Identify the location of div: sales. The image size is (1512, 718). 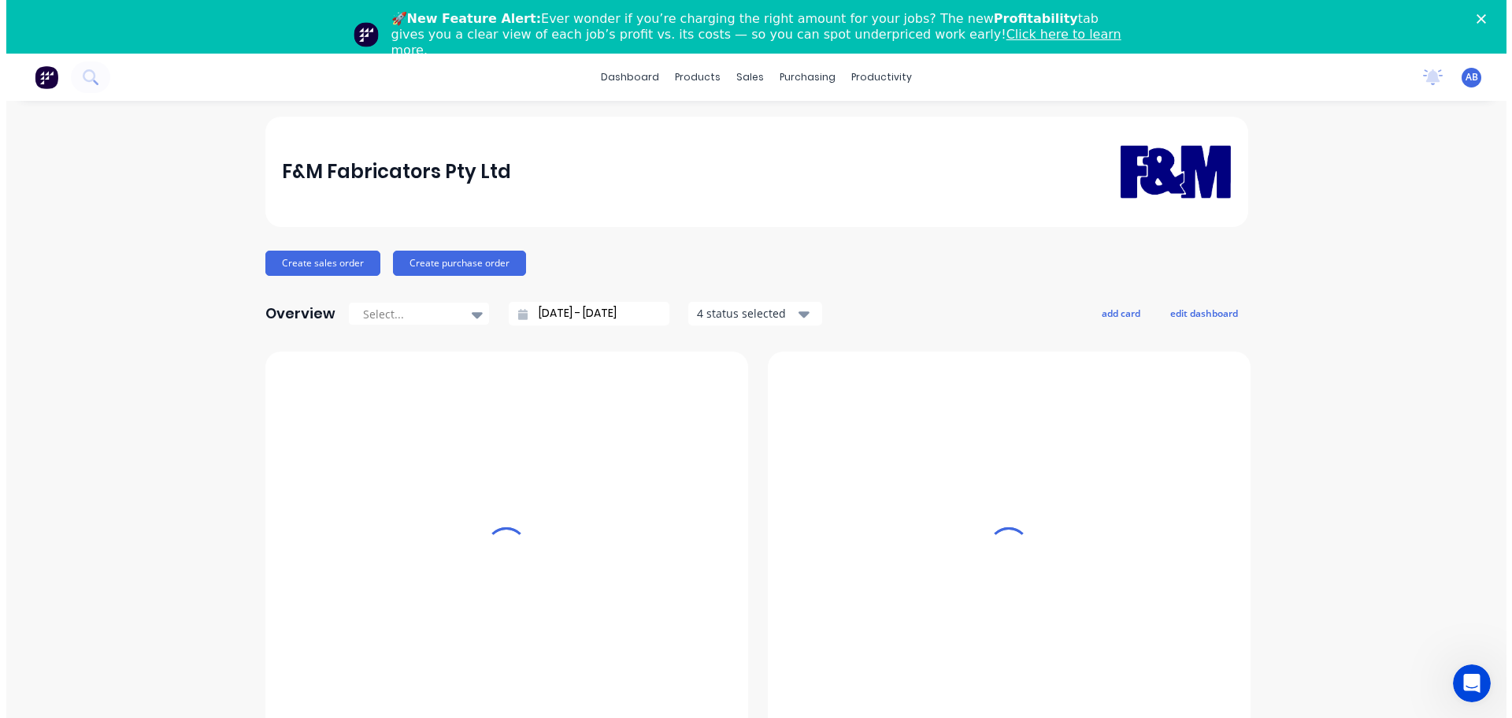
(744, 77).